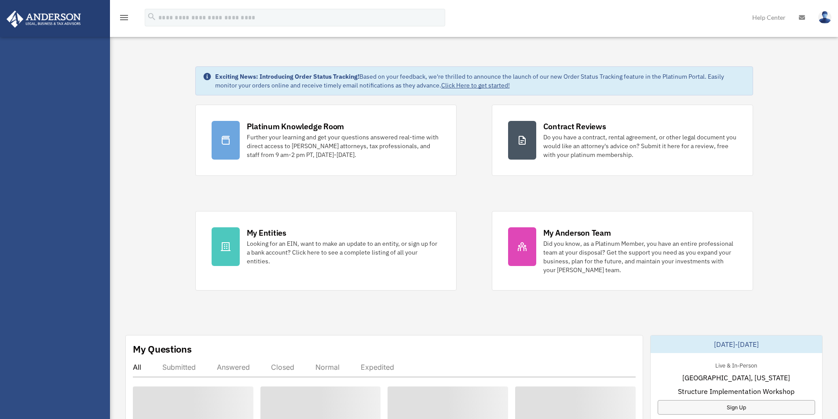 Image resolution: width=838 pixels, height=419 pixels. What do you see at coordinates (282, 367) in the screenshot?
I see `div: Closed` at bounding box center [282, 367].